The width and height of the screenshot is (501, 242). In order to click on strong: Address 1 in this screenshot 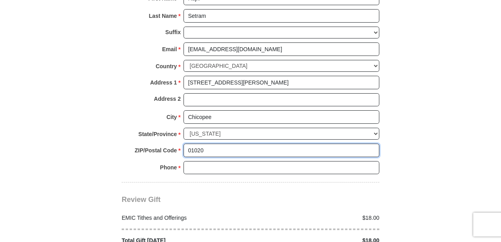, I will do `click(164, 82)`.